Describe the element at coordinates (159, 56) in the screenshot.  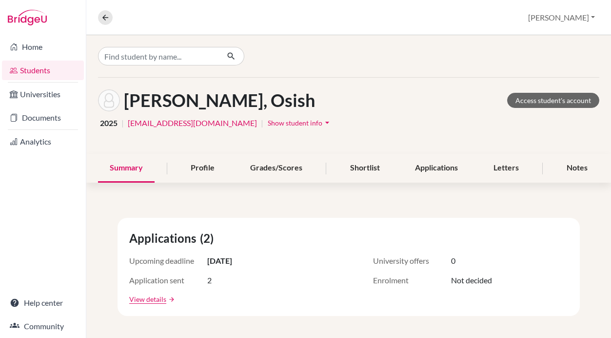
I see `input: Find student by name...` at that location.